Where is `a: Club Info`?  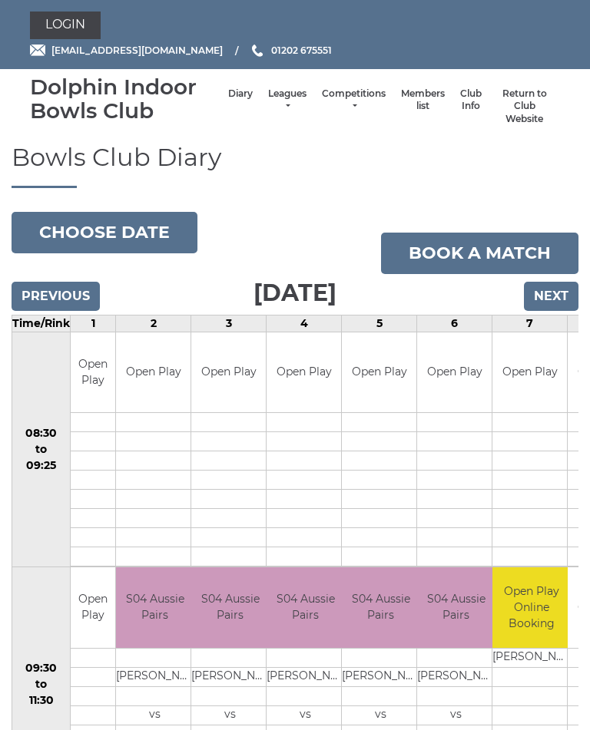 a: Club Info is located at coordinates (471, 100).